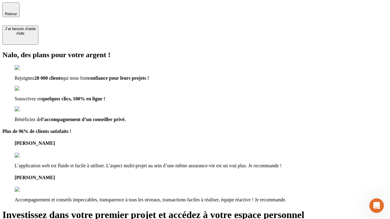  I want to click on p: Accompagnement et conseils impeccables, transparence à tous les niveaux, transactions faciles à r..., so click(201, 200).